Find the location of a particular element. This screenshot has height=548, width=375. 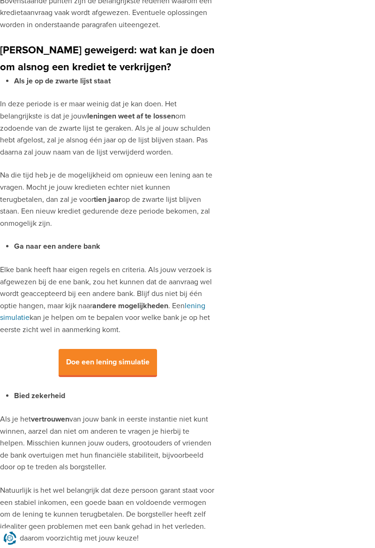

strong: leningen weet af te lossen is located at coordinates (131, 116).